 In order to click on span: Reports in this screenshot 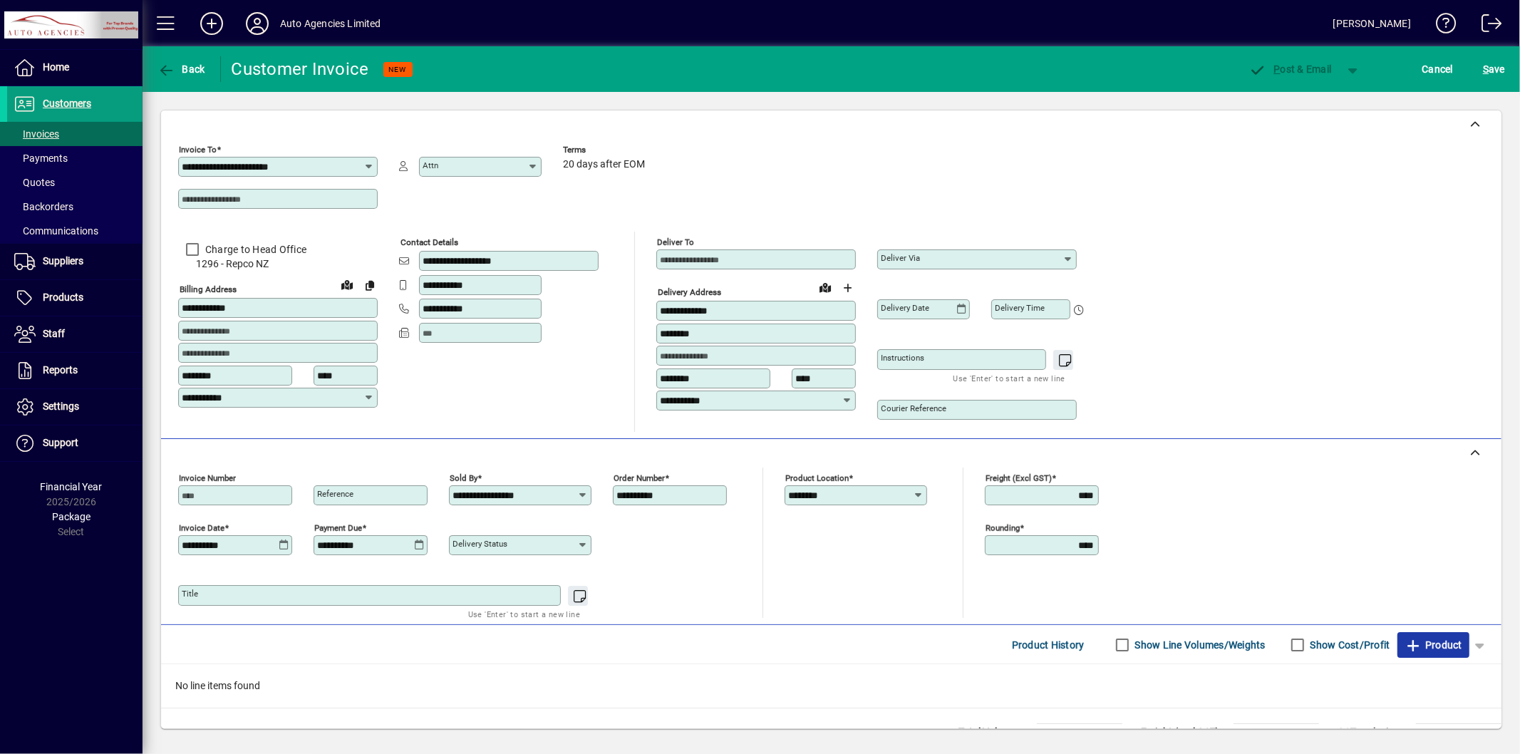, I will do `click(60, 370)`.